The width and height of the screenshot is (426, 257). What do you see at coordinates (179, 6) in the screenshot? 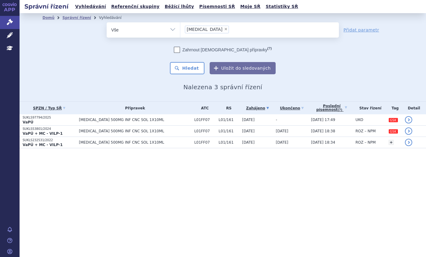
I see `a: Běžící lhůty` at bounding box center [179, 6].